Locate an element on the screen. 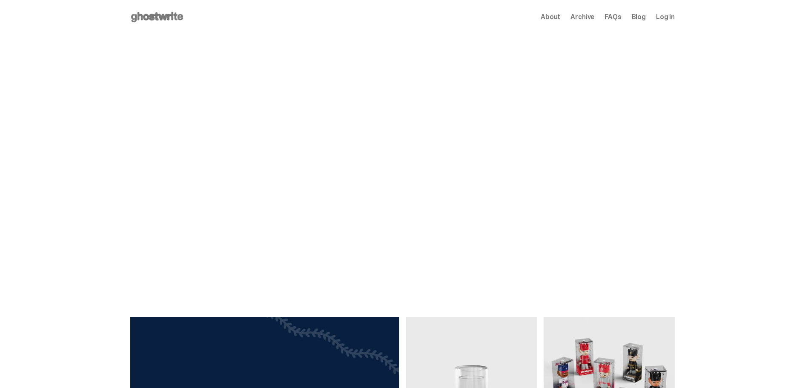  span: Log in is located at coordinates (665, 17).